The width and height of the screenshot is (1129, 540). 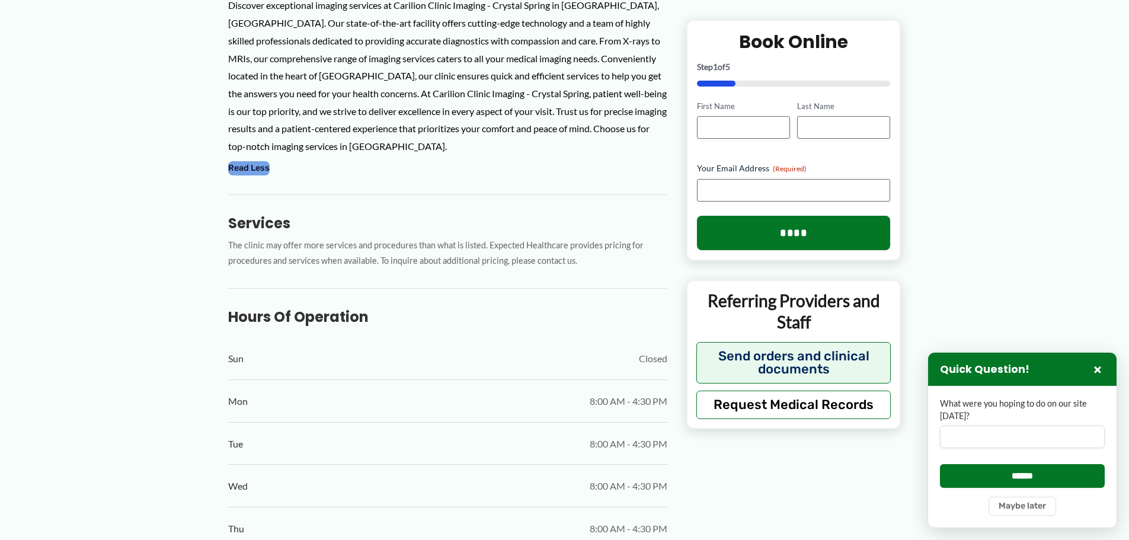 I want to click on h2: Book Online, so click(x=793, y=41).